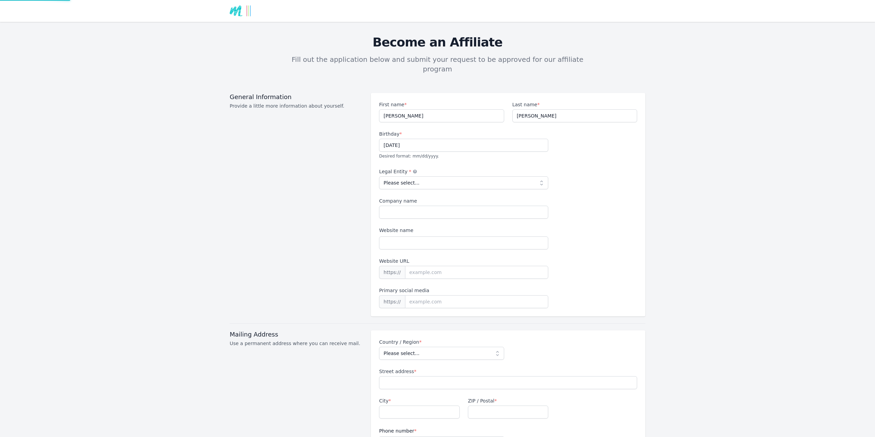  I want to click on label: ZIP / Postal, so click(508, 401).